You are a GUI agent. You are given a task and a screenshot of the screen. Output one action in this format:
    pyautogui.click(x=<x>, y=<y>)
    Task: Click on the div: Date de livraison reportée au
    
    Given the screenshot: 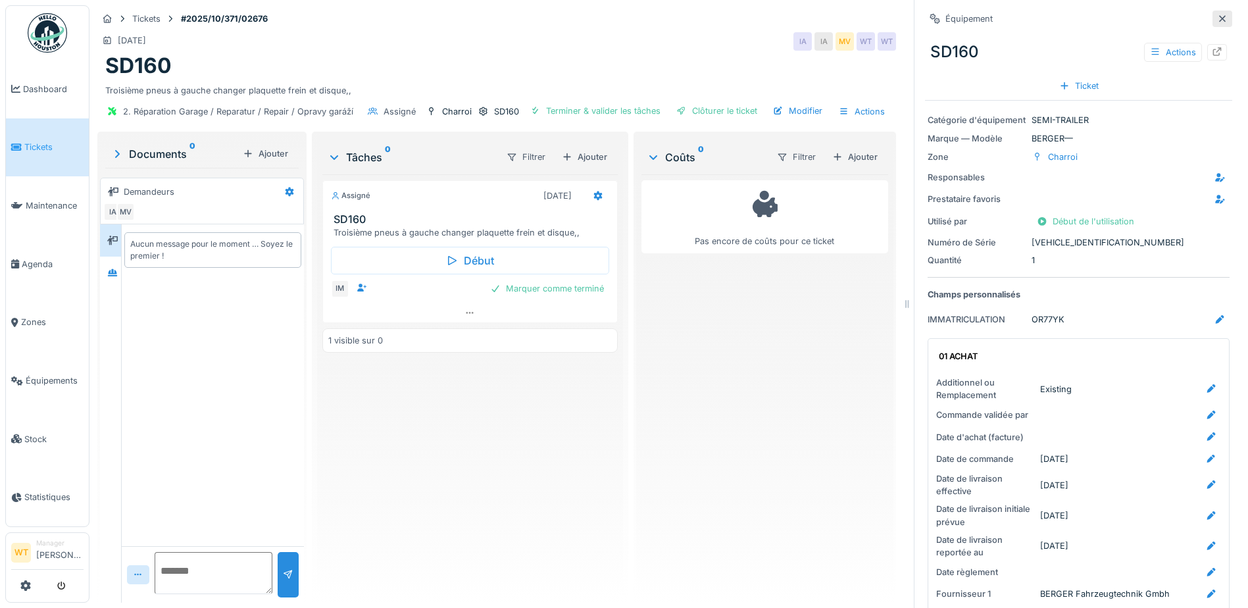 What is the action you would take?
    pyautogui.click(x=986, y=546)
    